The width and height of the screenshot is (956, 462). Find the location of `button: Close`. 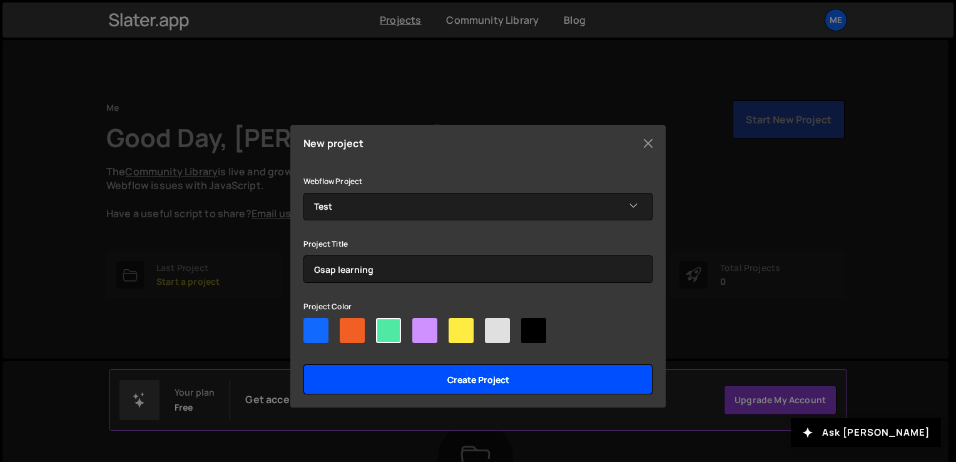

button: Close is located at coordinates (648, 143).